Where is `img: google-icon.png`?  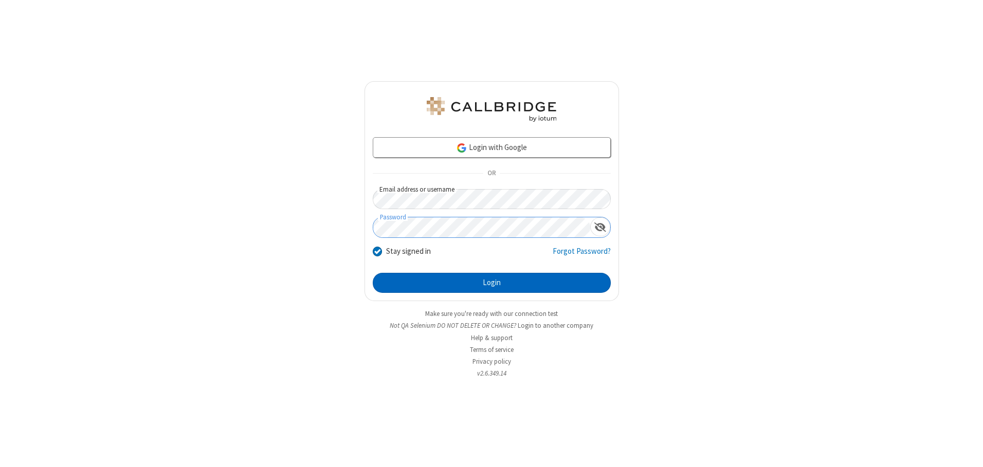
img: google-icon.png is located at coordinates (462, 148).